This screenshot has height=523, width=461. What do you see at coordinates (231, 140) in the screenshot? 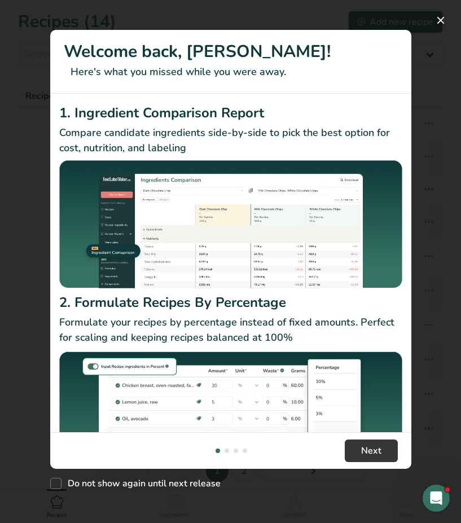
I see `p: Compare candidate ingredients side-by-side to pick the best option for cost, nutrition, and labeling` at bounding box center [231, 140].